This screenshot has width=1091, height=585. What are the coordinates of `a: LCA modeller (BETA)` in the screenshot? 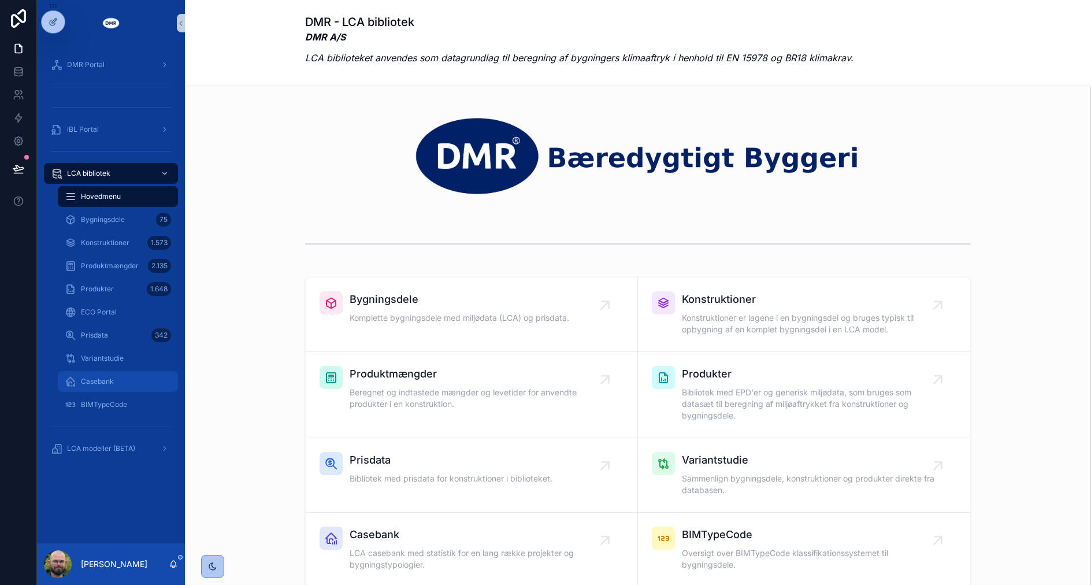 It's located at (111, 448).